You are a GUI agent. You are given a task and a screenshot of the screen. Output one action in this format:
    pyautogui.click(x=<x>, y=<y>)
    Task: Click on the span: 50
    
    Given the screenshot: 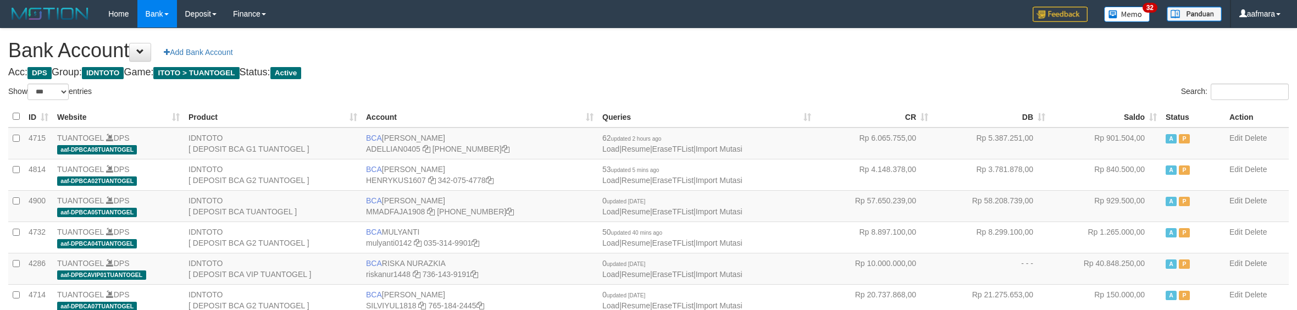 What is the action you would take?
    pyautogui.click(x=632, y=232)
    